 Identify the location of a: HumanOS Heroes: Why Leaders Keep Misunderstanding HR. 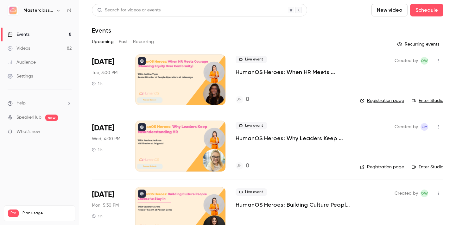
(293, 138).